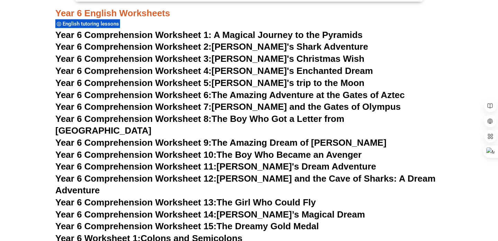  Describe the element at coordinates (133, 119) in the screenshot. I see `span: Year 6 Comprehension Worksheet 8:` at that location.